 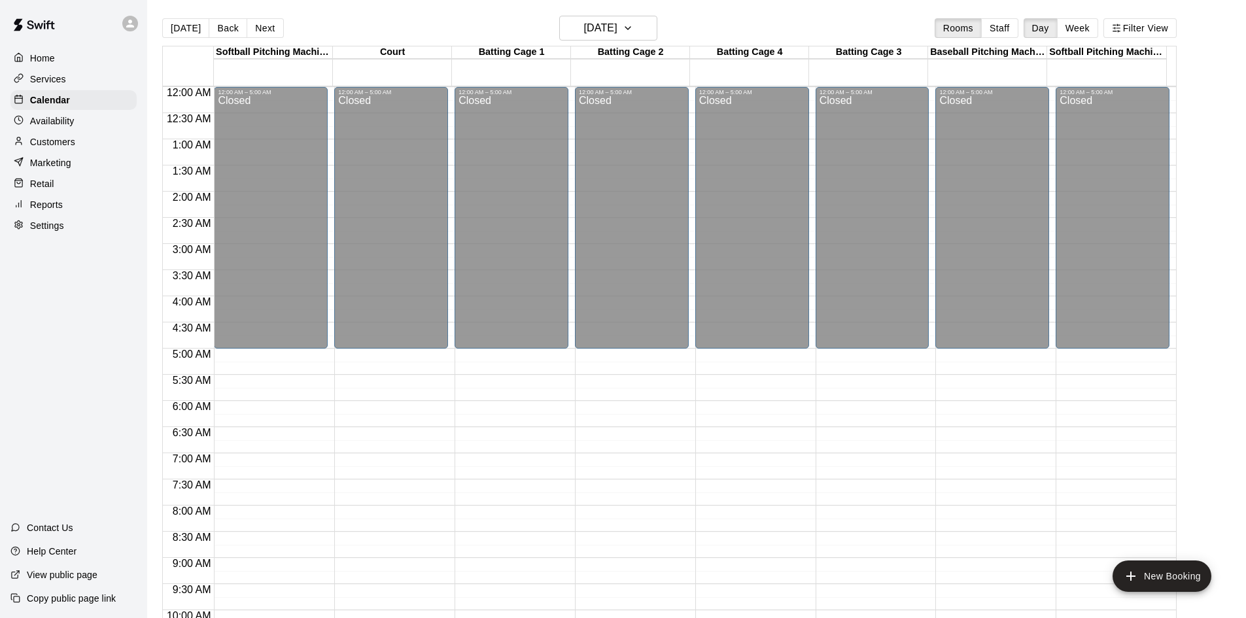 What do you see at coordinates (73, 100) in the screenshot?
I see `a: Calendar` at bounding box center [73, 100].